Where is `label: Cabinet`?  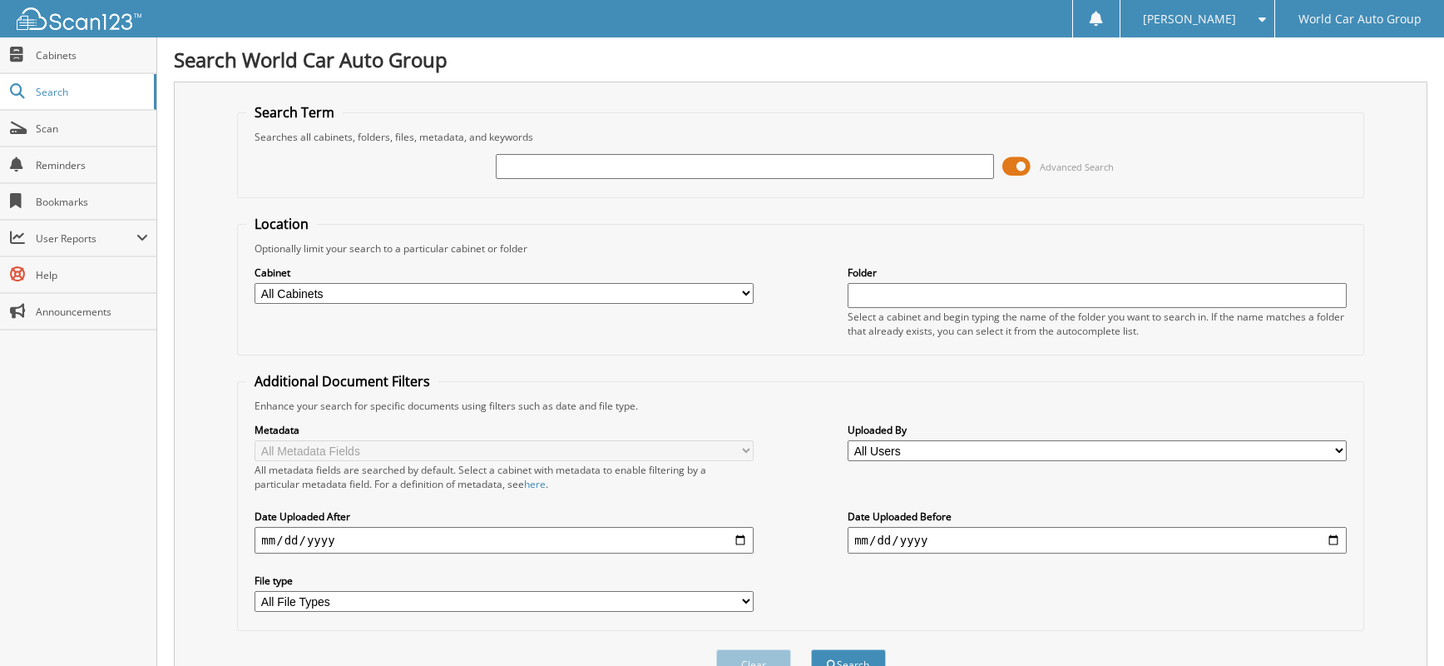
label: Cabinet is located at coordinates (504, 272).